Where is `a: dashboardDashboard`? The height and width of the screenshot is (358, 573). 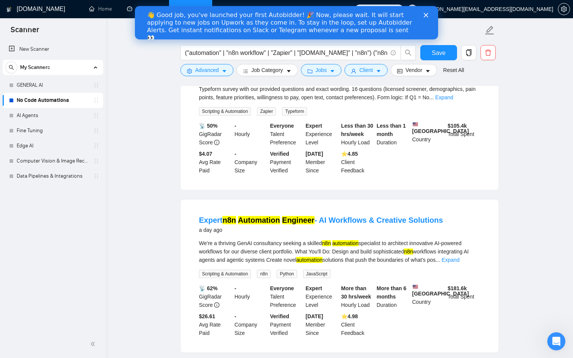 a: dashboardDashboard is located at coordinates (144, 9).